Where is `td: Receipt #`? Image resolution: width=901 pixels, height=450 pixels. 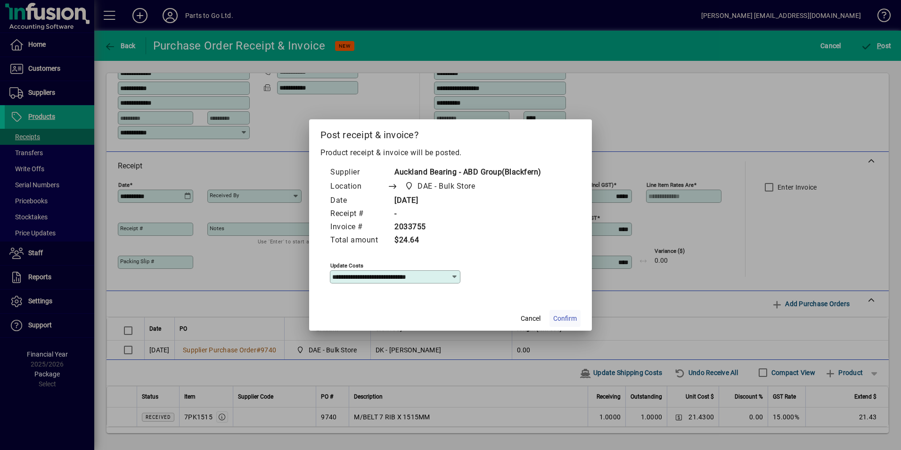
td: Receipt # is located at coordinates (359, 214).